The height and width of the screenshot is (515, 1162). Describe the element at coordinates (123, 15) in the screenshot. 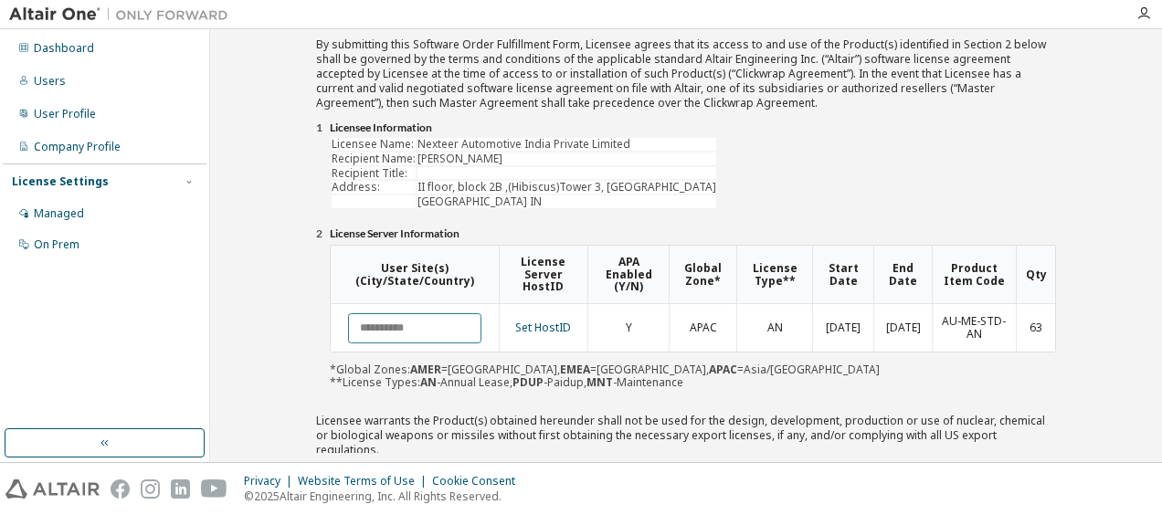

I see `img: Altair One` at that location.